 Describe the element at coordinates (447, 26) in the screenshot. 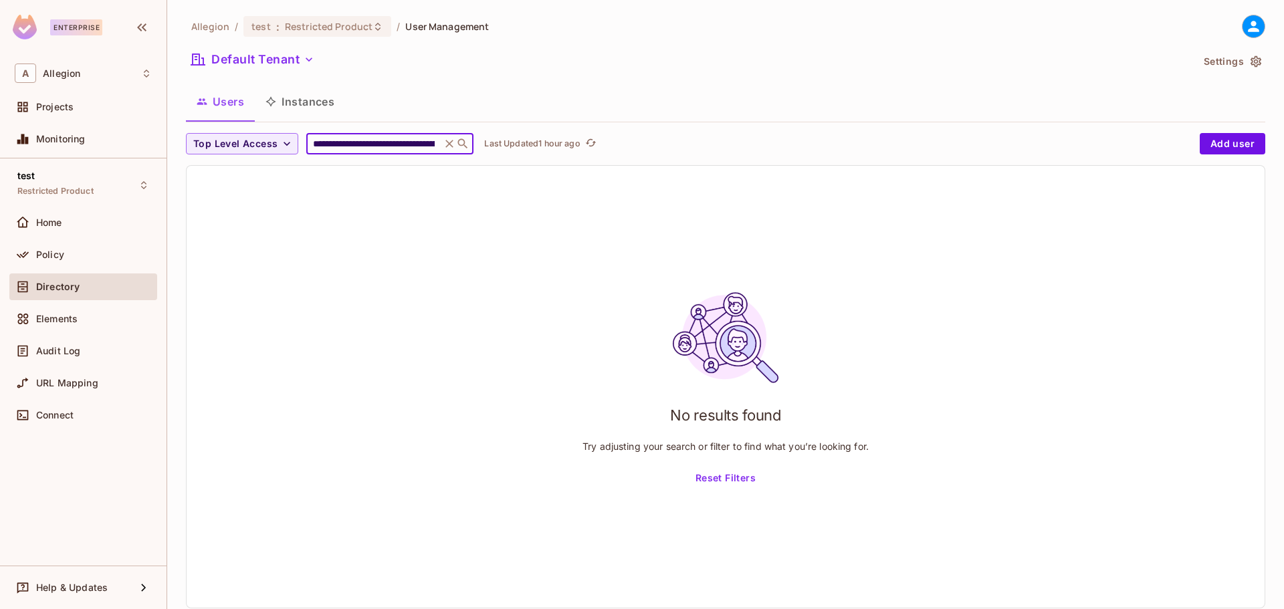

I see `span: User Management` at that location.